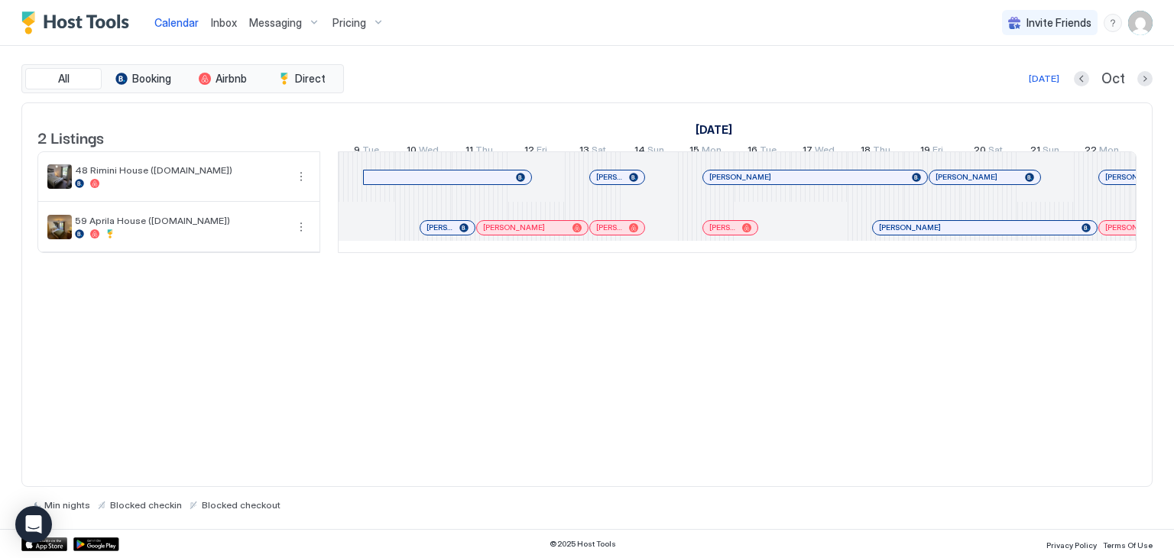  Describe the element at coordinates (932, 151) in the screenshot. I see `a: September 19, 2025` at that location.